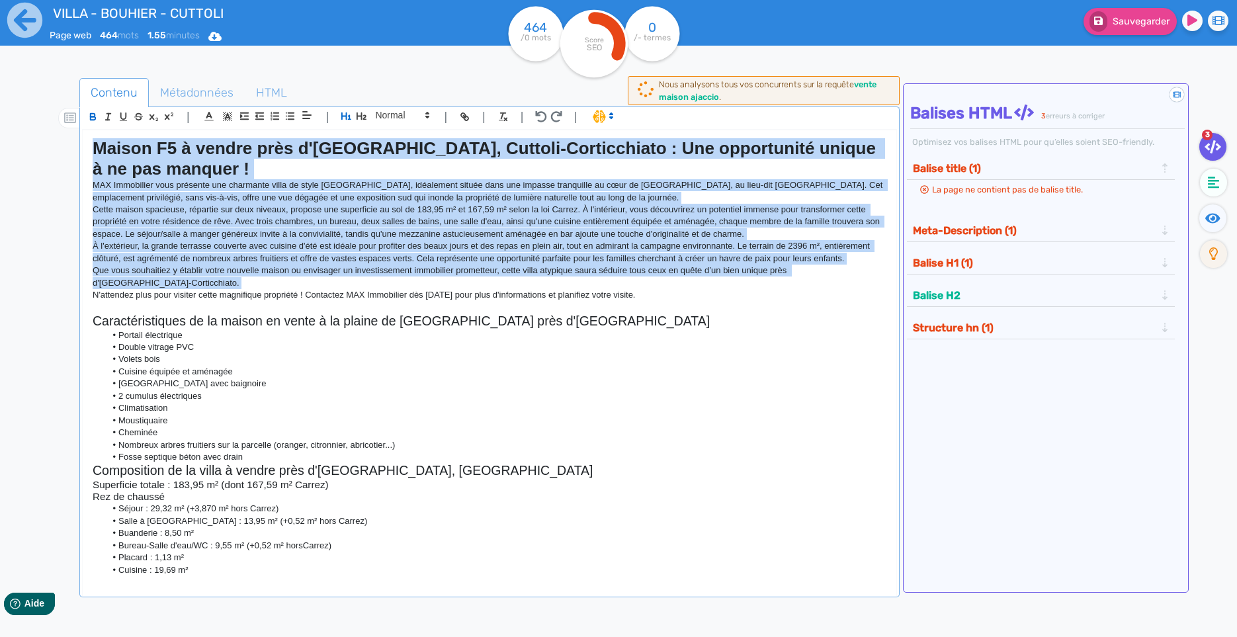 This screenshot has height=637, width=1237. I want to click on button: Structure hn (1), so click(1034, 327).